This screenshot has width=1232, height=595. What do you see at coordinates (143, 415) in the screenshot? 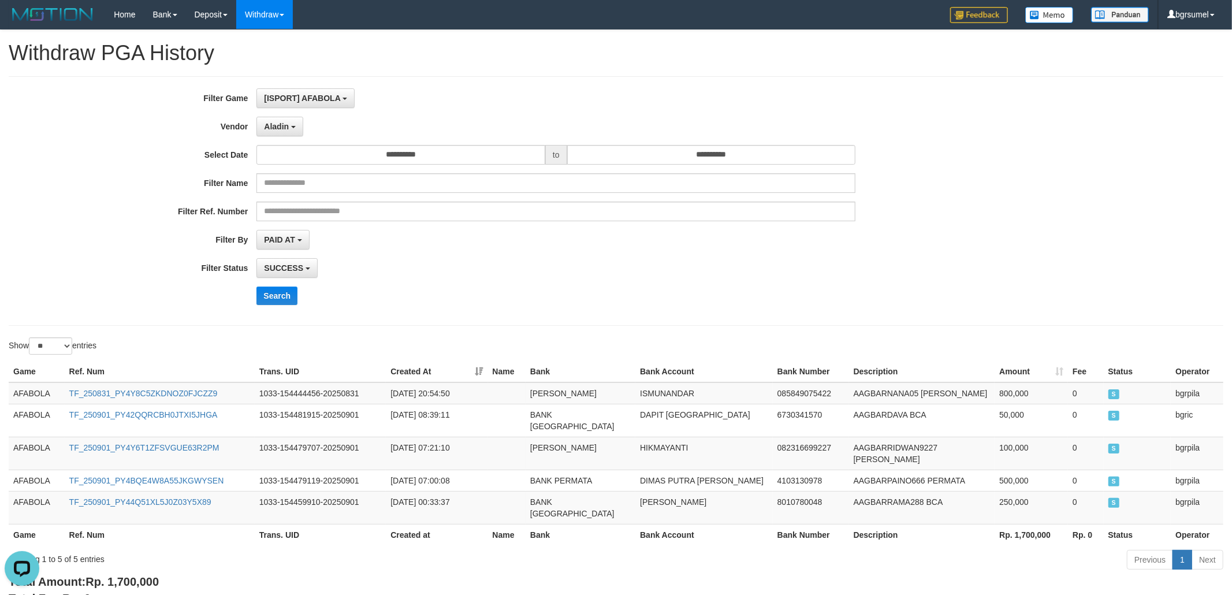
I see `a: TF_250901_PY42QQRCBH0JTXI5JHGA` at bounding box center [143, 415].